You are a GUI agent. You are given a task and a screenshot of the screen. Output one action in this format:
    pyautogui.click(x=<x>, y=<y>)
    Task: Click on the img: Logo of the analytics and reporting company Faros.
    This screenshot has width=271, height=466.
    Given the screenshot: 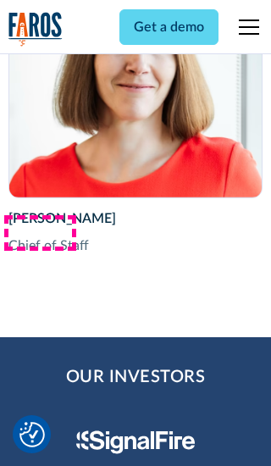 What is the action you would take?
    pyautogui.click(x=36, y=29)
    